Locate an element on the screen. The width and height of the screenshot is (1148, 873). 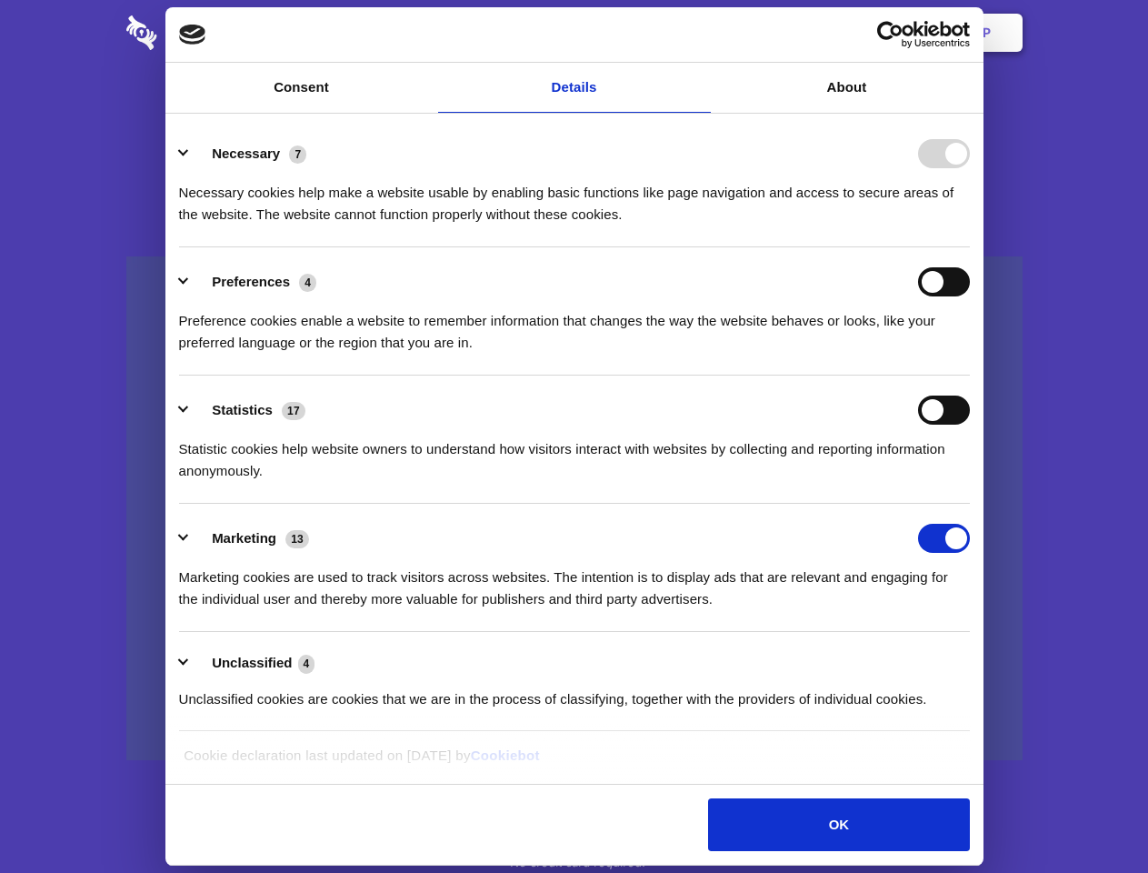
a: Pricing is located at coordinates (573, 33).